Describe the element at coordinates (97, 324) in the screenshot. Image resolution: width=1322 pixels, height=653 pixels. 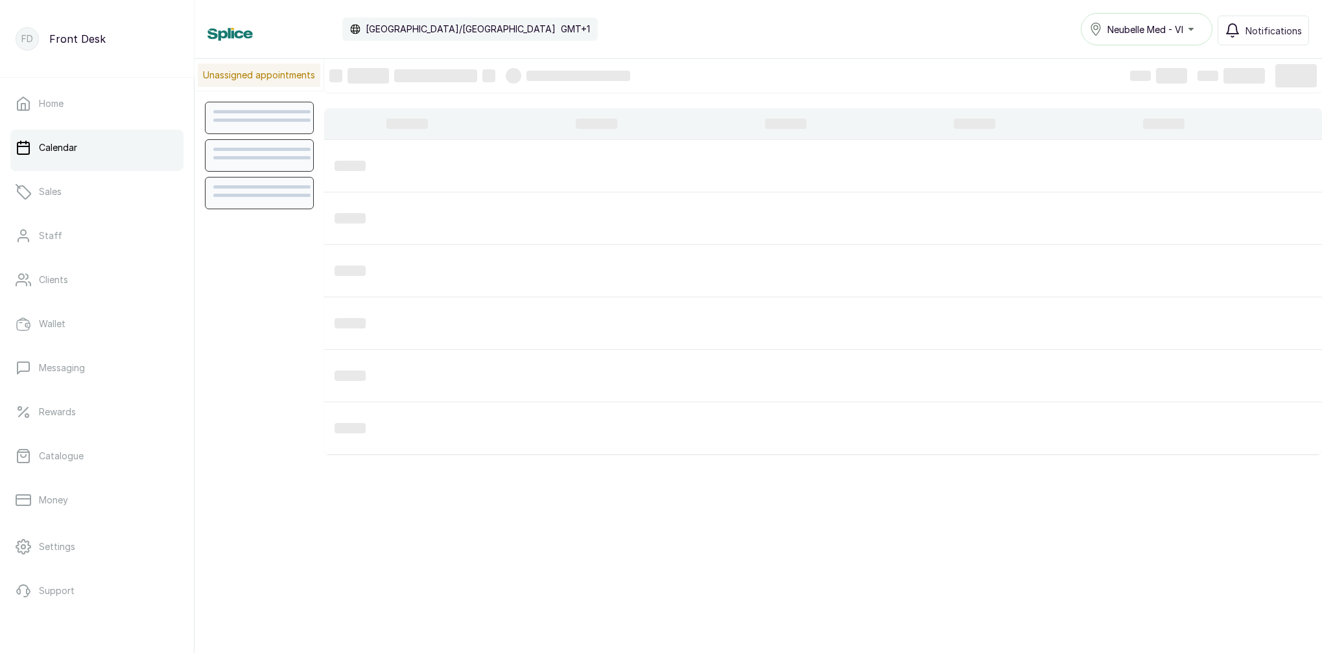
I see `a: Wallet` at that location.